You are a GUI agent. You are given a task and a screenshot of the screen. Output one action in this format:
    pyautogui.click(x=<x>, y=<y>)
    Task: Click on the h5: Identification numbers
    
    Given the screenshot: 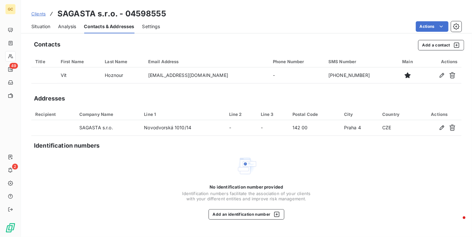 What is the action you would take?
    pyautogui.click(x=67, y=145)
    